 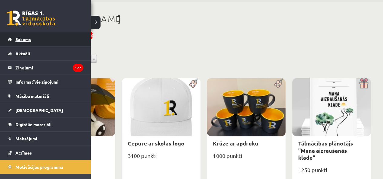 What do you see at coordinates (33, 125) in the screenshot?
I see `span: Digitālie materiāli` at bounding box center [33, 125].